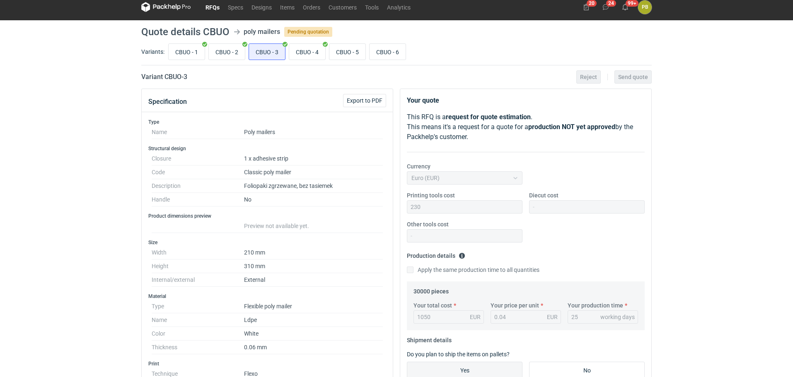 This screenshot has height=377, width=793. What do you see at coordinates (153, 52) in the screenshot?
I see `label: Variants:` at bounding box center [153, 52].